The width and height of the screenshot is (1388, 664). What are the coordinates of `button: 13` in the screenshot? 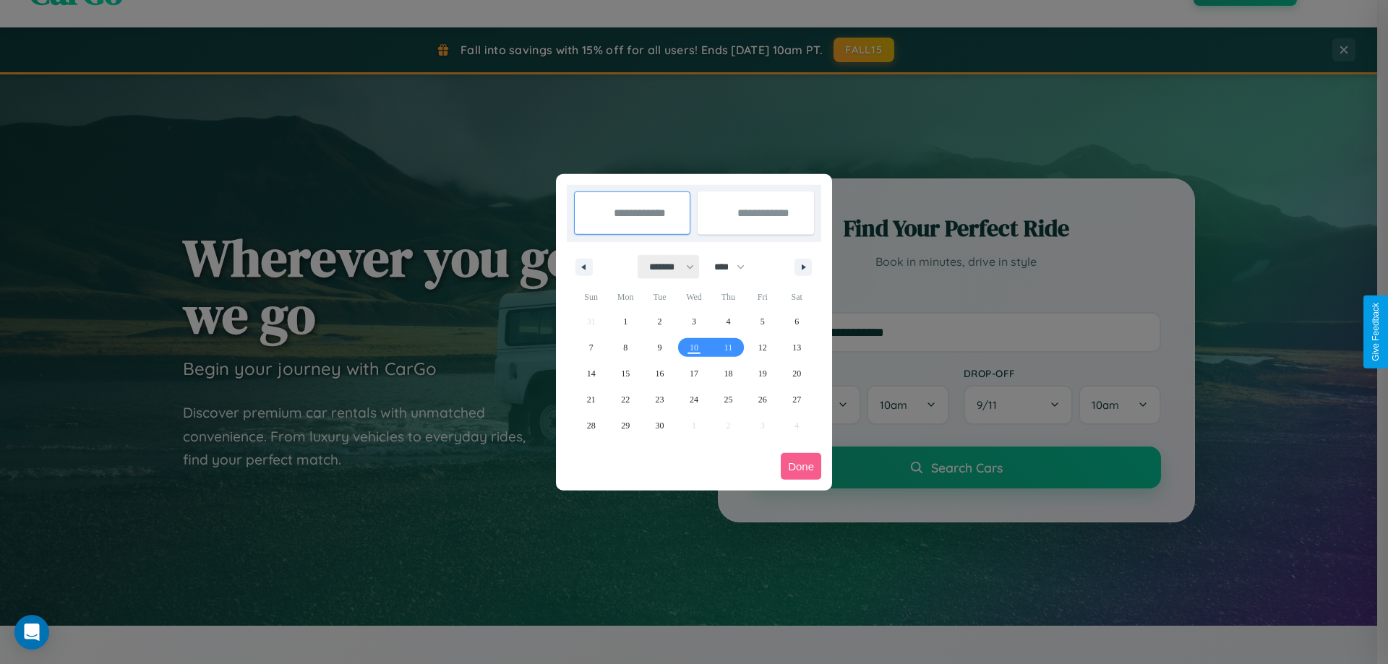 It's located at (797, 348).